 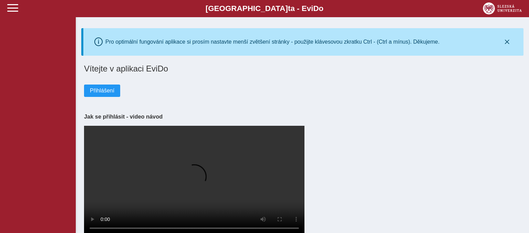 I want to click on span: D, so click(x=316, y=8).